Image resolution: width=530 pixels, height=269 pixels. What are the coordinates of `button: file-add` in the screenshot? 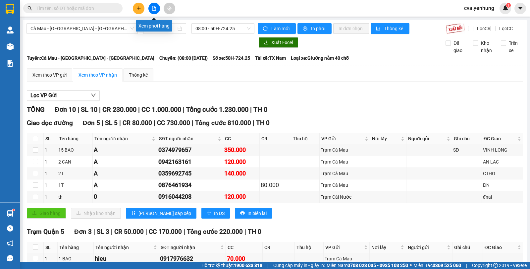 It's located at (154, 8).